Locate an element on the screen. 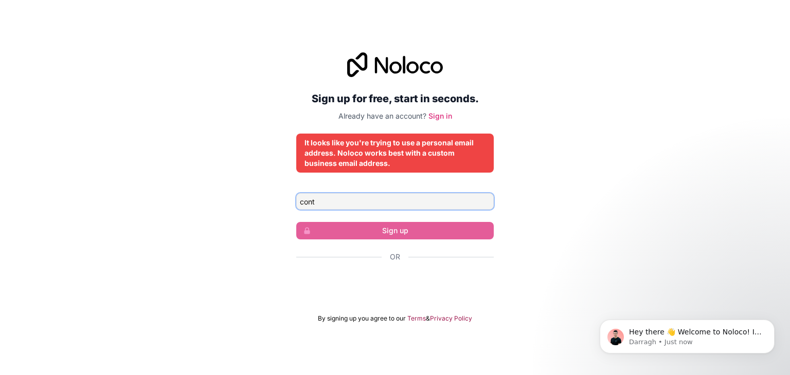 This screenshot has width=790, height=375. img: Profile image for Darragh is located at coordinates (31, 39).